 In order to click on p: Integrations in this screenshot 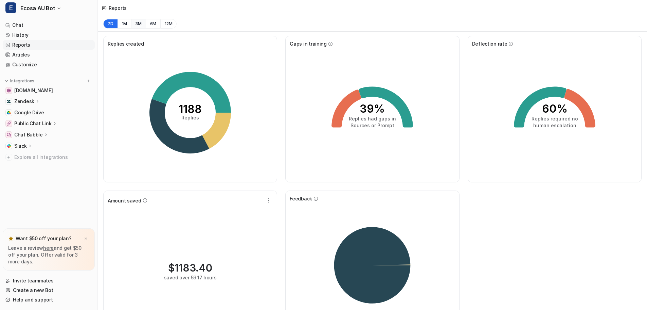, I will do `click(22, 81)`.